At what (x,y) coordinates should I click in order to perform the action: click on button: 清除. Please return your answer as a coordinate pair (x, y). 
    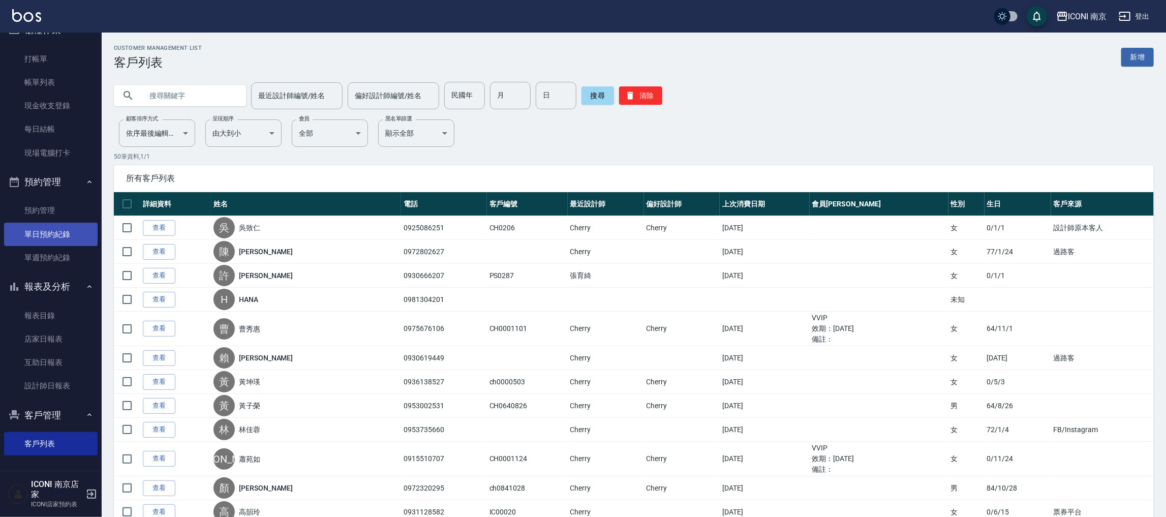
    Looking at the image, I should click on (641, 96).